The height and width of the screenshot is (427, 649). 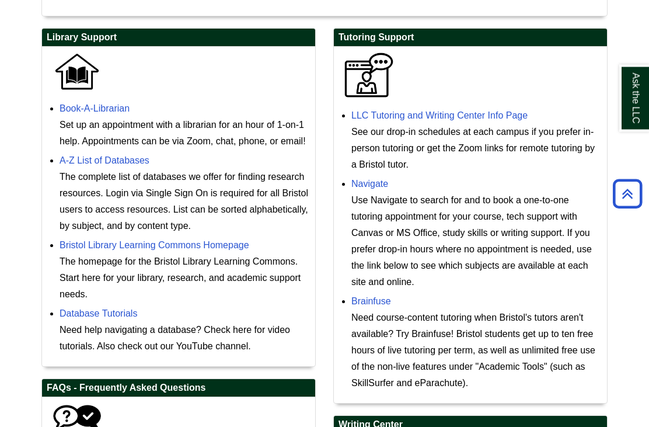 I want to click on a: Bristol Library Learning Commons Homepage, so click(x=154, y=245).